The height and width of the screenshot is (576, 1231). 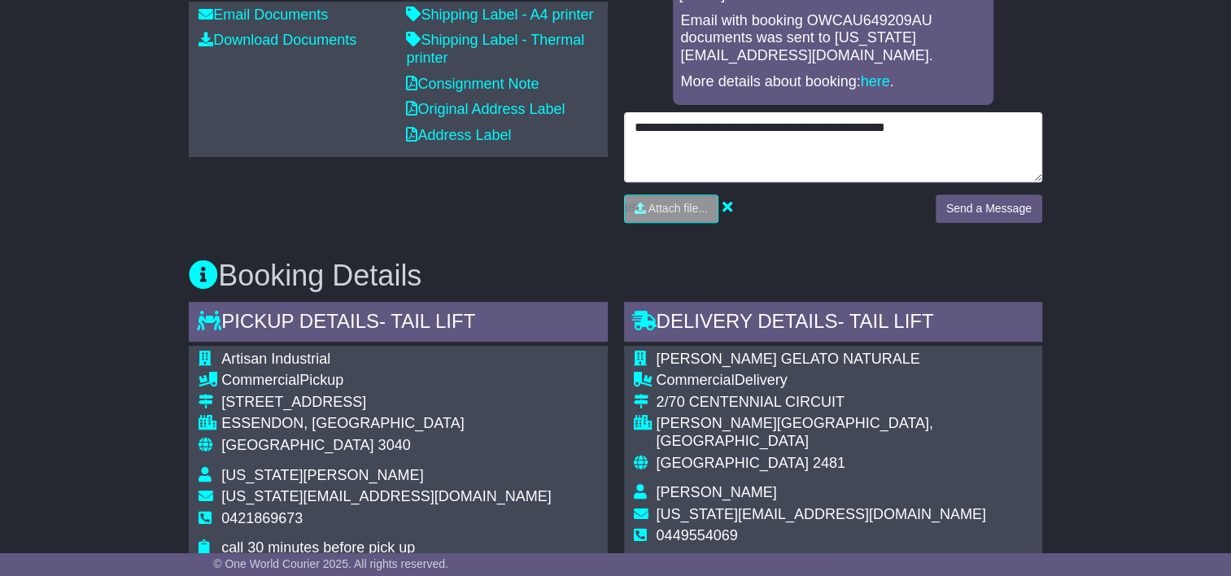 I want to click on span: 0449554069, so click(x=697, y=535).